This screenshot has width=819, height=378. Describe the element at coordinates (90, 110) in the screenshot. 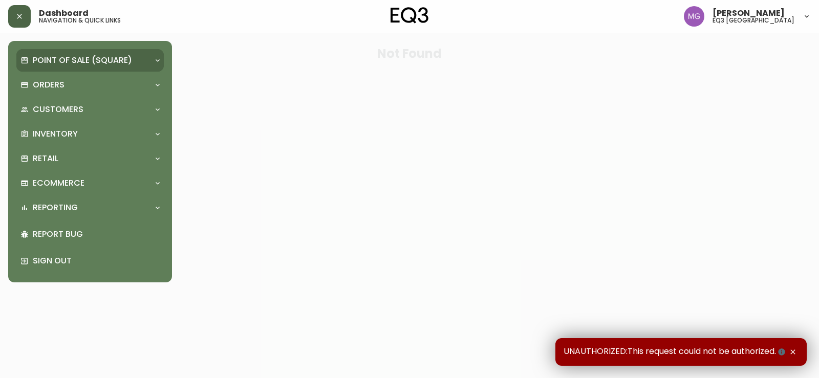

I see `div: Customers` at that location.